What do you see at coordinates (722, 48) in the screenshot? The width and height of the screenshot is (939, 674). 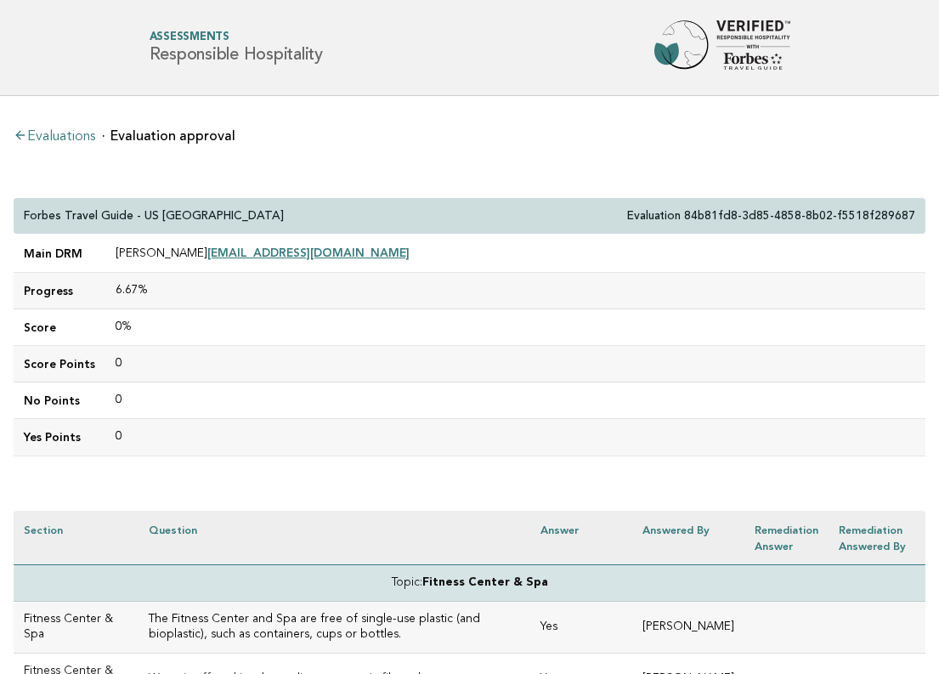 I see `img: Forbes Travel Guide` at bounding box center [722, 48].